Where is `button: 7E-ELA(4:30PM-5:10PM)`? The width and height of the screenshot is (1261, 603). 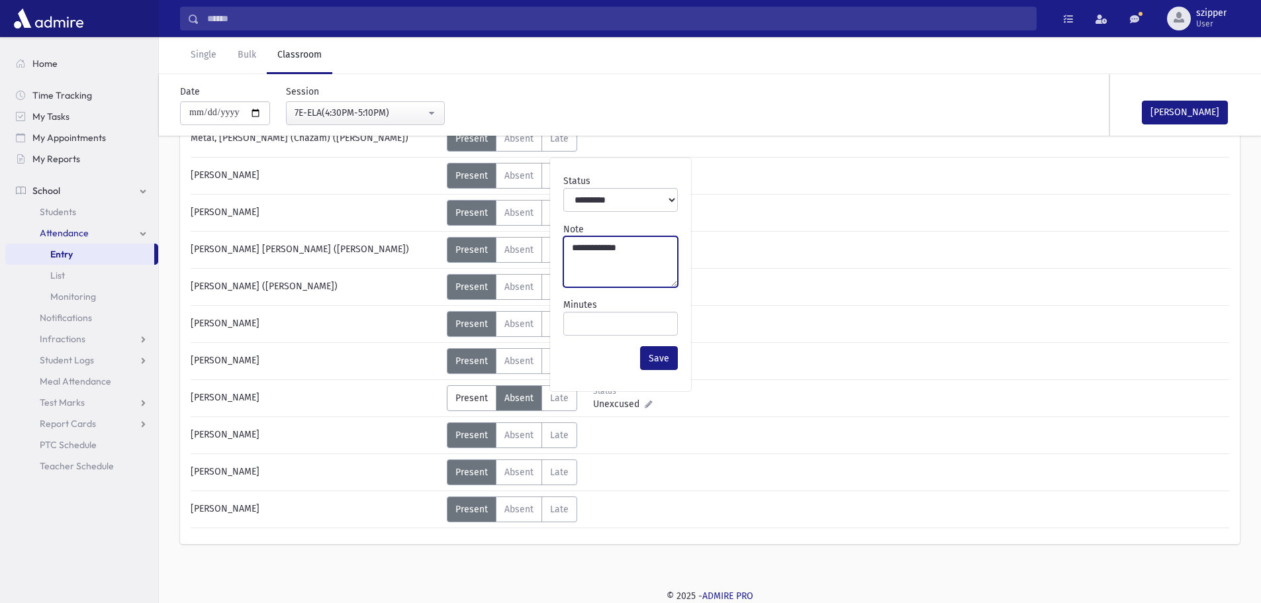 button: 7E-ELA(4:30PM-5:10PM) is located at coordinates (366, 113).